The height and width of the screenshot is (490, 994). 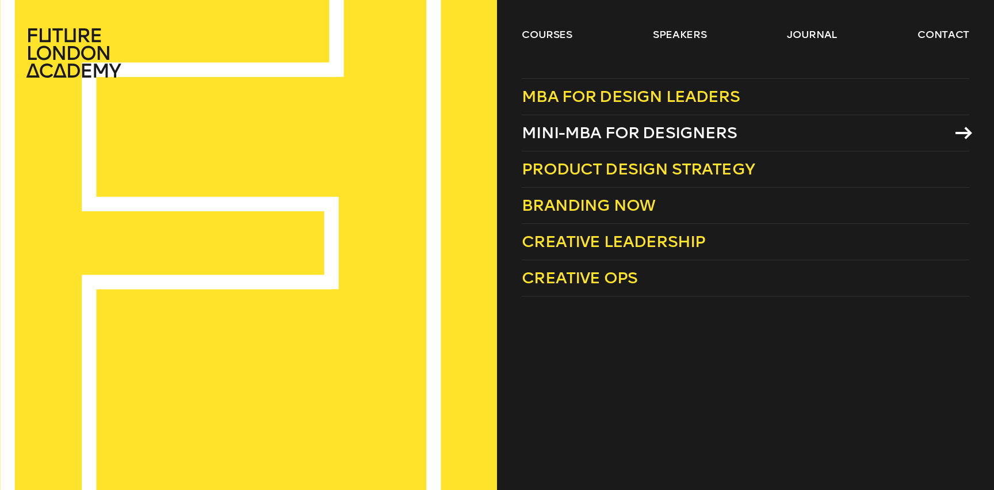 What do you see at coordinates (629, 132) in the screenshot?
I see `span: Mini-MBA for Designers` at bounding box center [629, 132].